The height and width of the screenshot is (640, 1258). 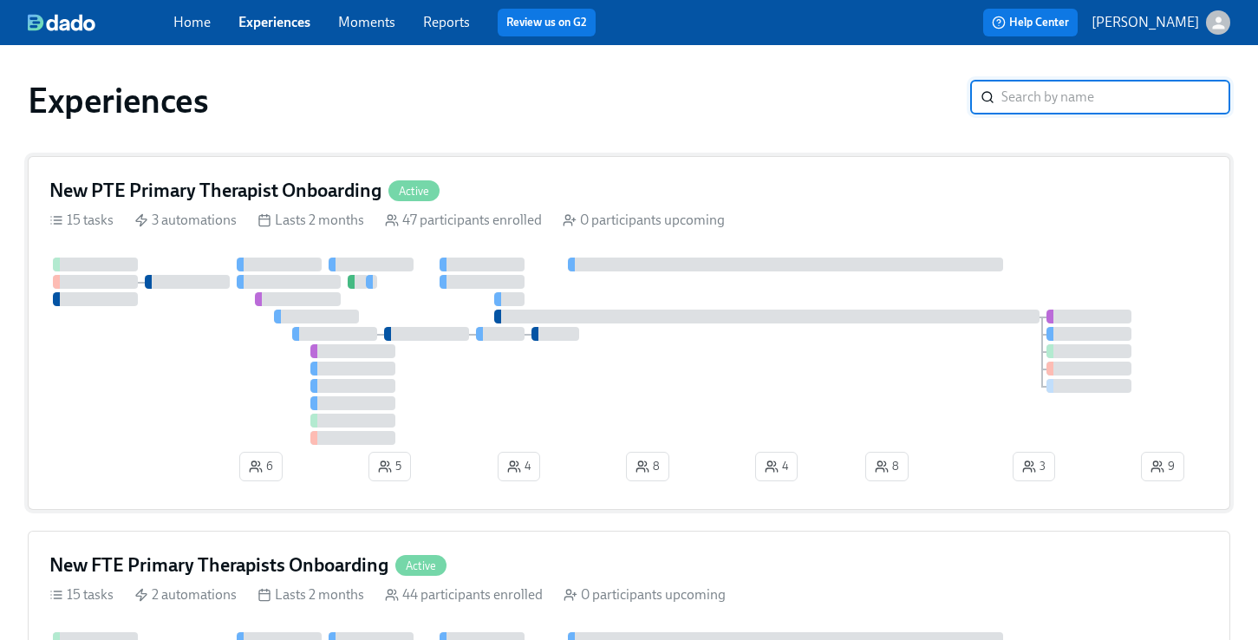 I want to click on span: Help Center, so click(x=1030, y=23).